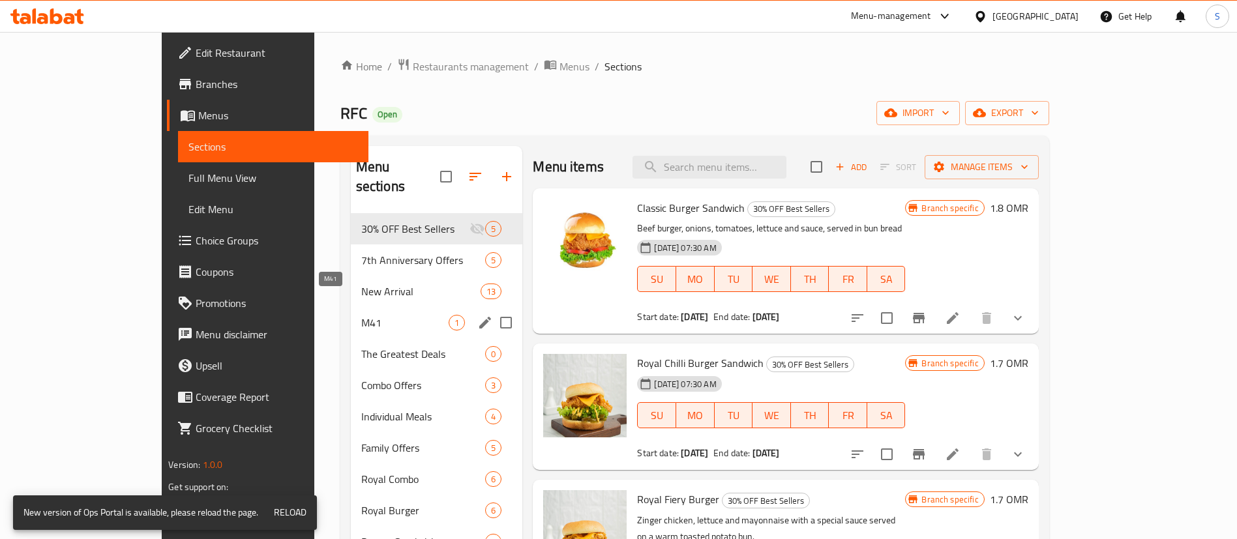 The width and height of the screenshot is (1237, 539). What do you see at coordinates (277, 303) in the screenshot?
I see `span: Promotions` at bounding box center [277, 303].